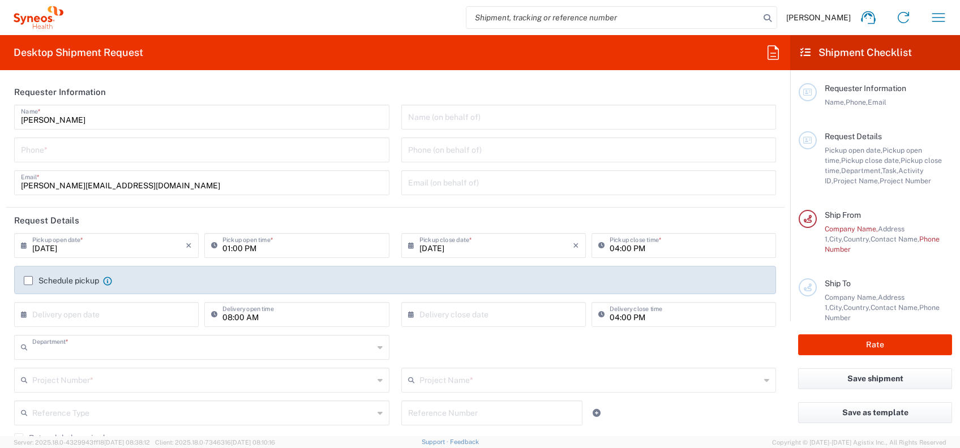 The height and width of the screenshot is (448, 960). Describe the element at coordinates (60, 92) in the screenshot. I see `h2: Requester Information` at that location.